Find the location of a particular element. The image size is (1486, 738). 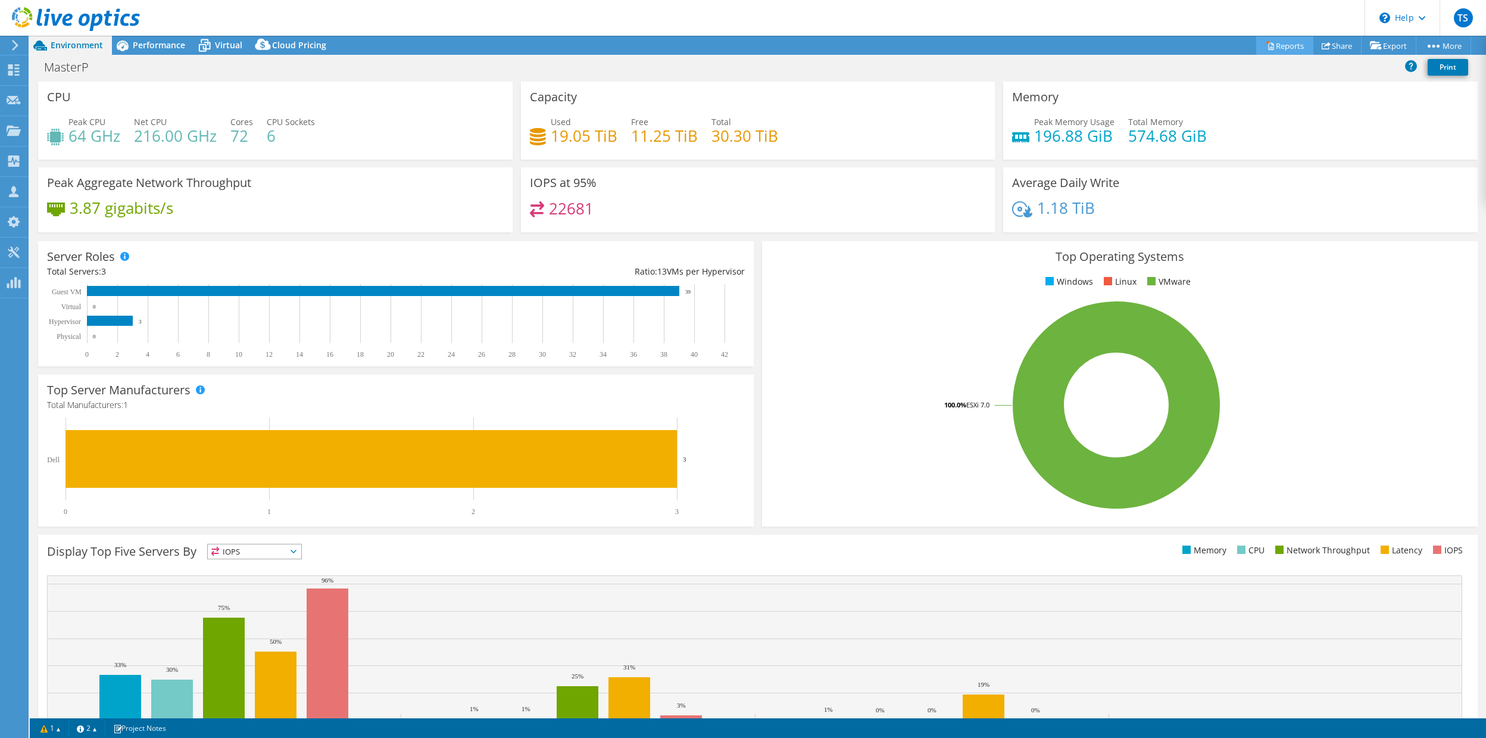

h3: Capacity is located at coordinates (553, 97).